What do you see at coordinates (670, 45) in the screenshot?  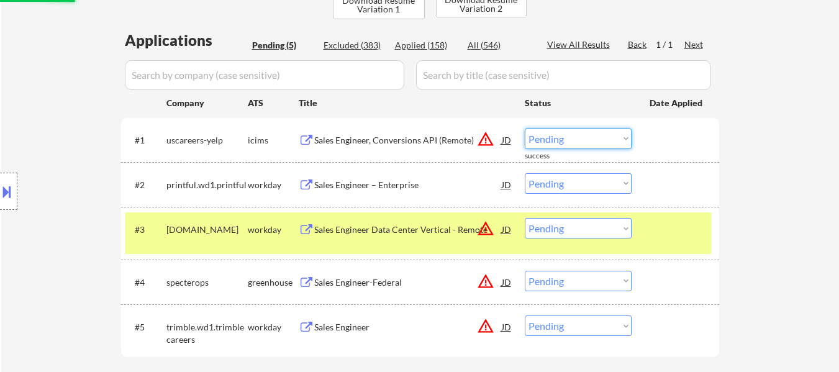 I see `div: 1 / 1` at bounding box center [670, 45].